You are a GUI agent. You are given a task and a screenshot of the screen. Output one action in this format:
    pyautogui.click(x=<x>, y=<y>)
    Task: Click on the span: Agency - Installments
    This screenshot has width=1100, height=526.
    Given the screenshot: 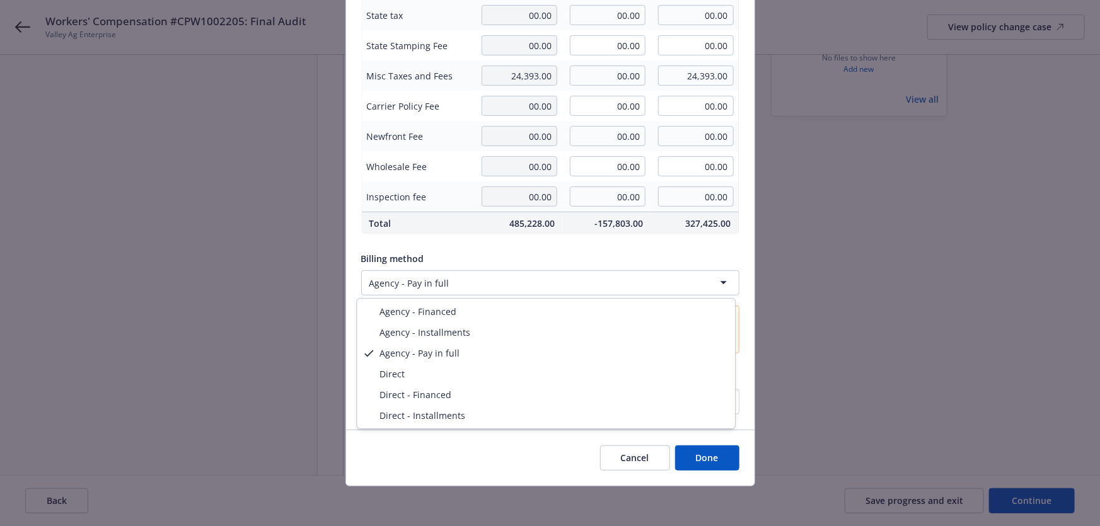 What is the action you would take?
    pyautogui.click(x=425, y=332)
    